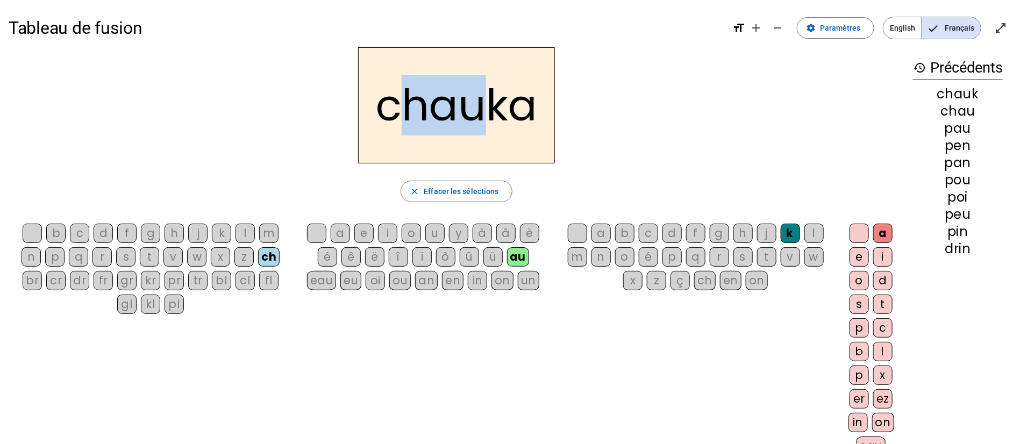  Describe the element at coordinates (197, 257) in the screenshot. I see `div: w` at that location.